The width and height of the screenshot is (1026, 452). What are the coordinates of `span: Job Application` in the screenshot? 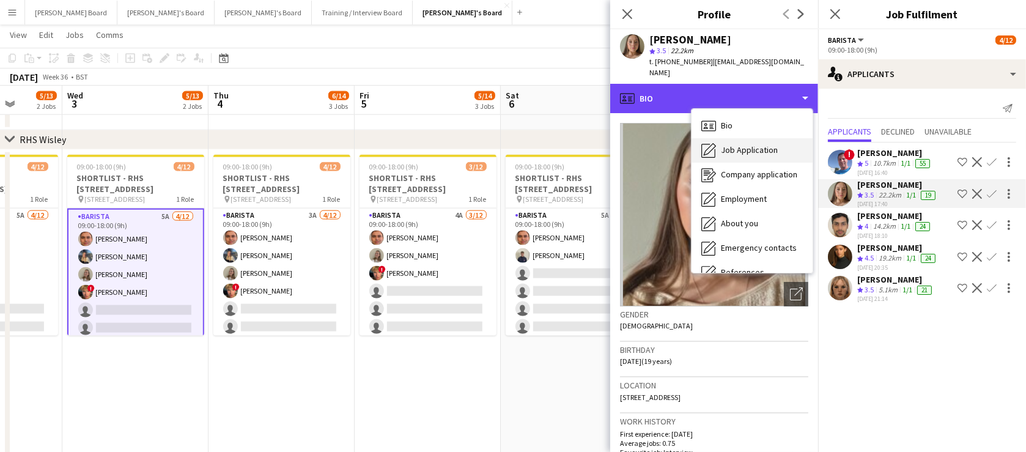 It's located at (749, 150).